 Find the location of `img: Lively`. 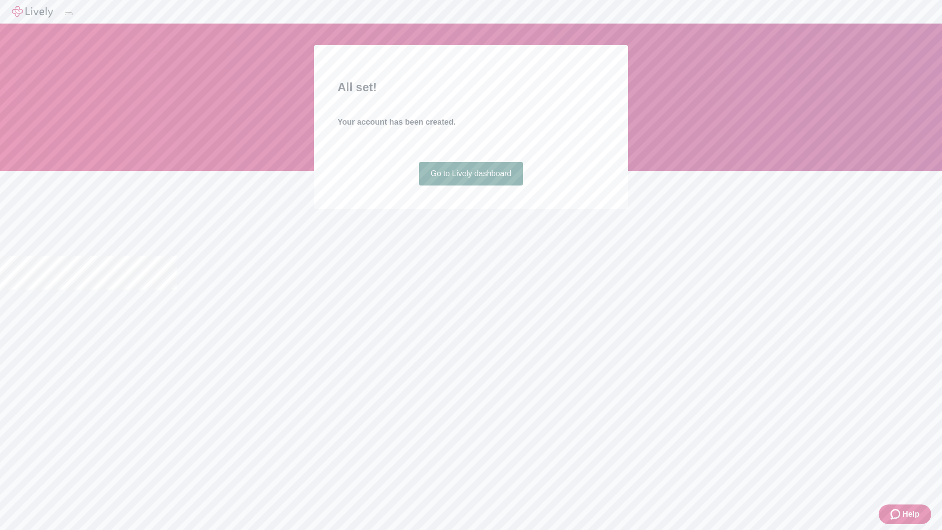

img: Lively is located at coordinates (32, 12).